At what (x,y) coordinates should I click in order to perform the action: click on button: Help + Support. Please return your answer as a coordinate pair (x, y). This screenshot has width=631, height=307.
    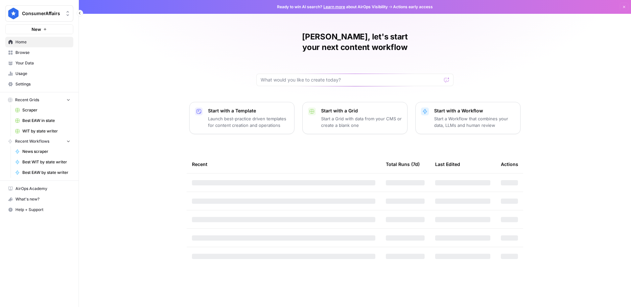
    Looking at the image, I should click on (39, 210).